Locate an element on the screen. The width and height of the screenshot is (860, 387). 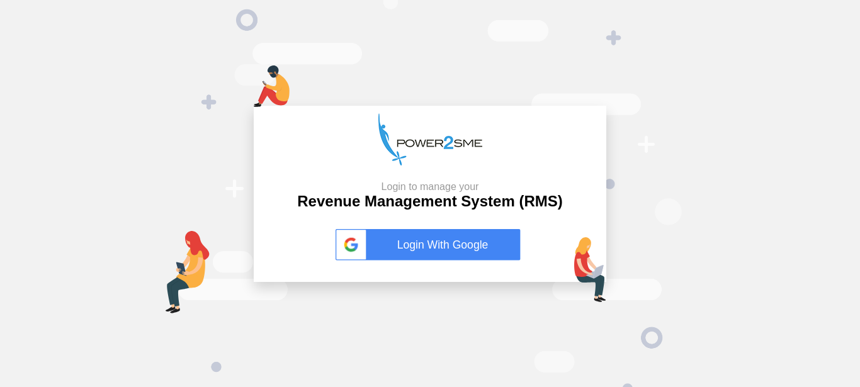
img: lap-login.png is located at coordinates (590, 269).